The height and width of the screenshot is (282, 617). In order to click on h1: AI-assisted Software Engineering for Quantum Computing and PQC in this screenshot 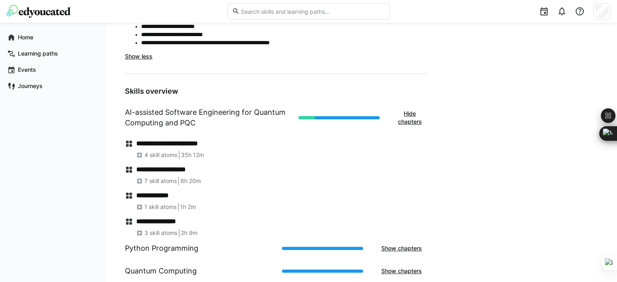, I will do `click(208, 118)`.